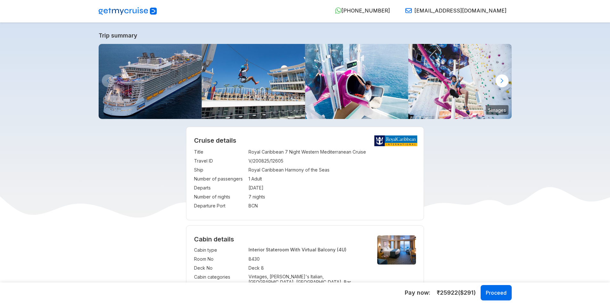  Describe the element at coordinates (409, 11) in the screenshot. I see `img: Email` at that location.